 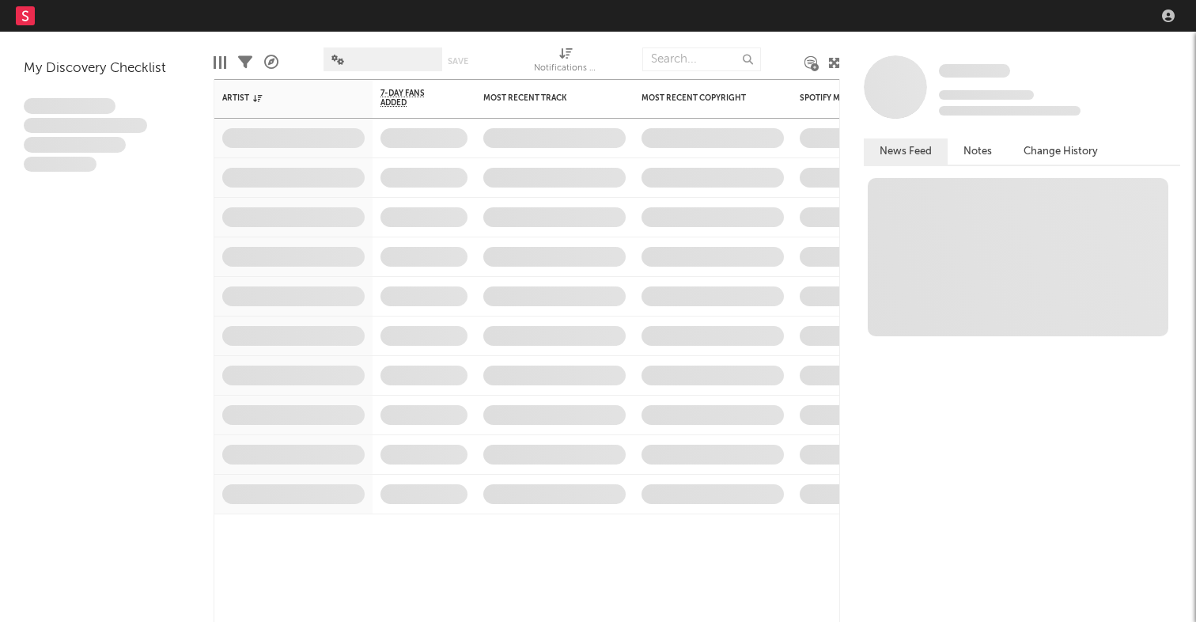 What do you see at coordinates (1061, 151) in the screenshot?
I see `button: Change History` at bounding box center [1061, 151].